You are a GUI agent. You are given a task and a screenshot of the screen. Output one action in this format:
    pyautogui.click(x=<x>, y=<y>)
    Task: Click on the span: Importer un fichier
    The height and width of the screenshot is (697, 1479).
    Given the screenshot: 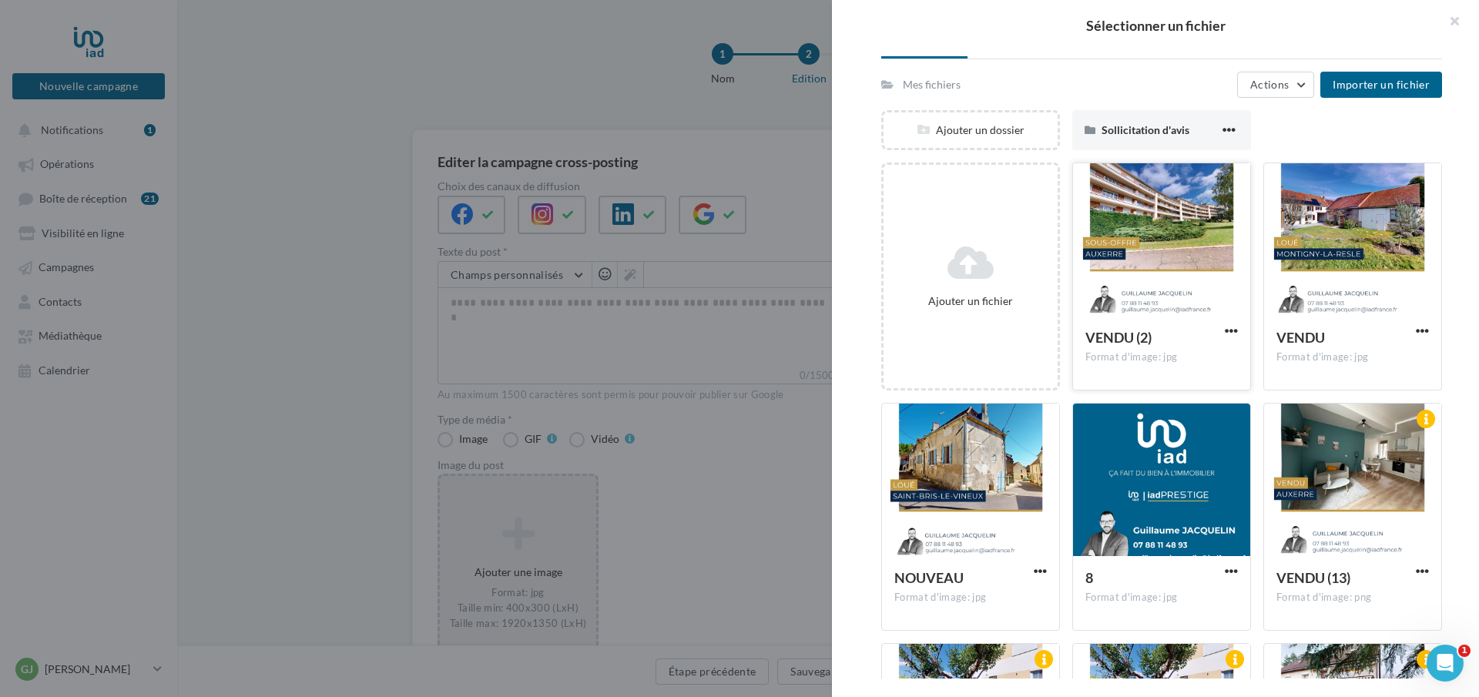 What is the action you would take?
    pyautogui.click(x=1381, y=84)
    